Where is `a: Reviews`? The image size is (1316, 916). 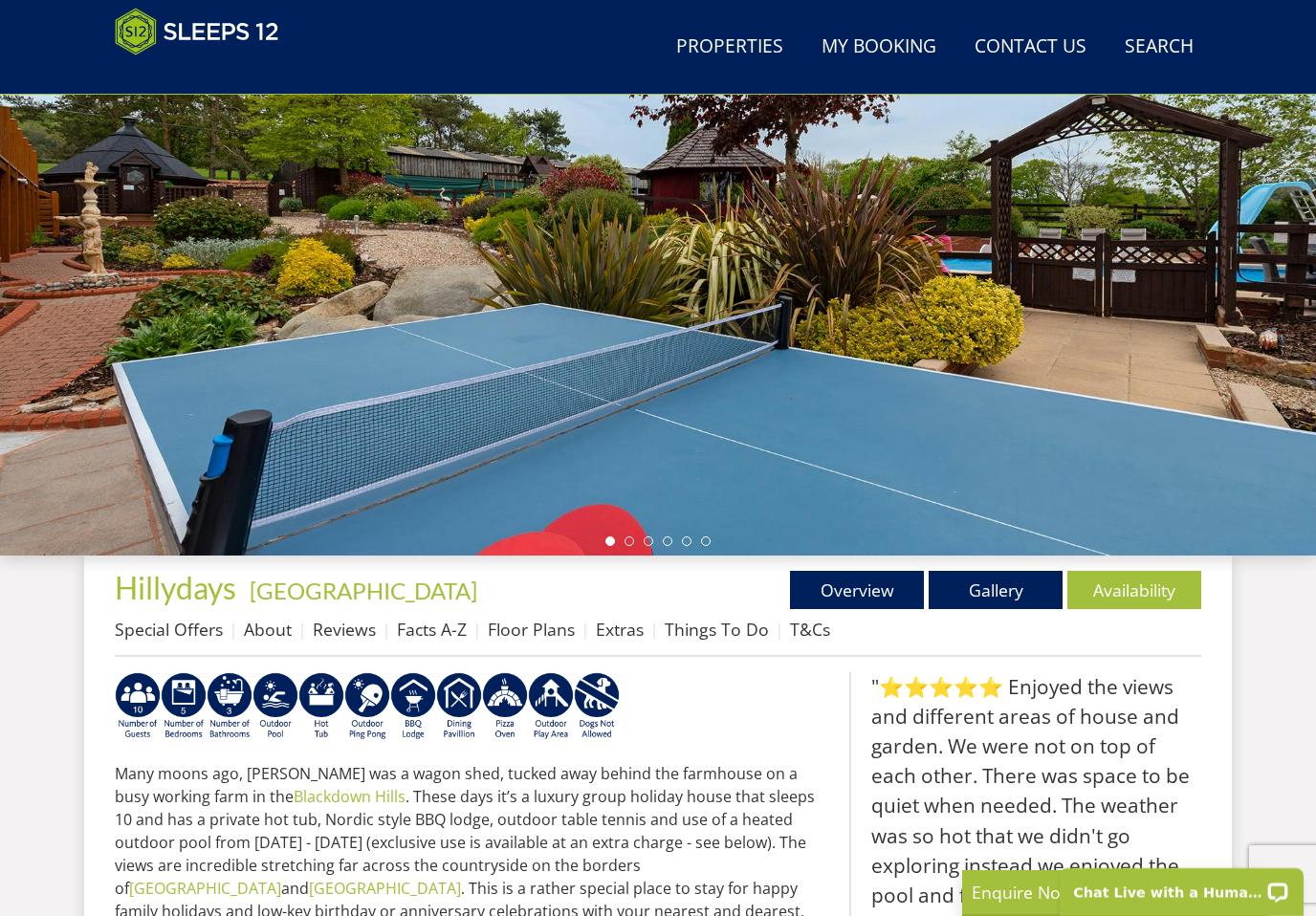 a: Reviews is located at coordinates (344, 629).